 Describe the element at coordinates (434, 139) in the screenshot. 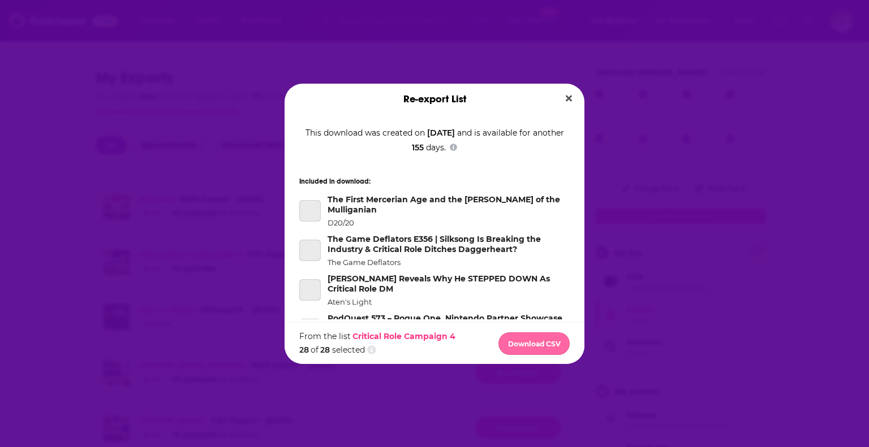

I see `div: This download was created on and is available for another days.` at that location.